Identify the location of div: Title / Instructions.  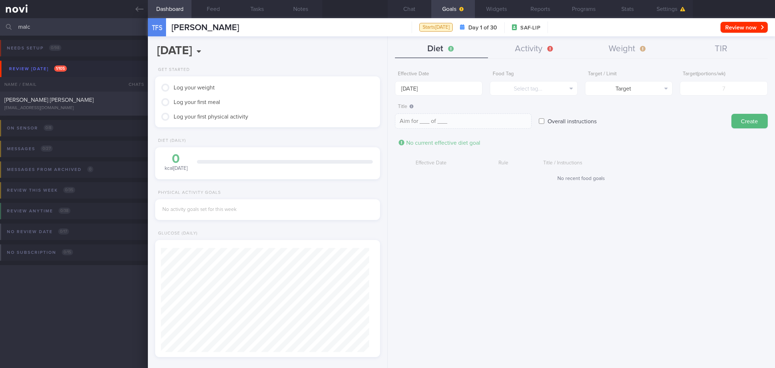
(641, 163).